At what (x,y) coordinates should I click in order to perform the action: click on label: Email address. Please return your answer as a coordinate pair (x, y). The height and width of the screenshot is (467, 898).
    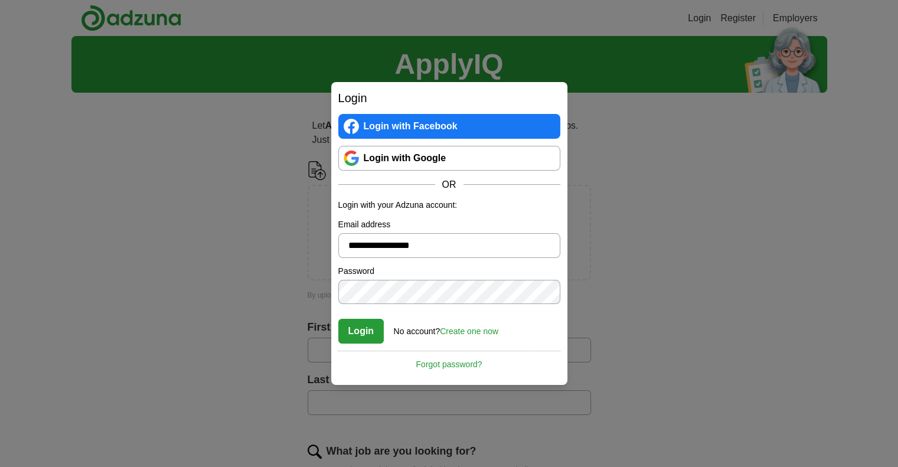
    Looking at the image, I should click on (449, 224).